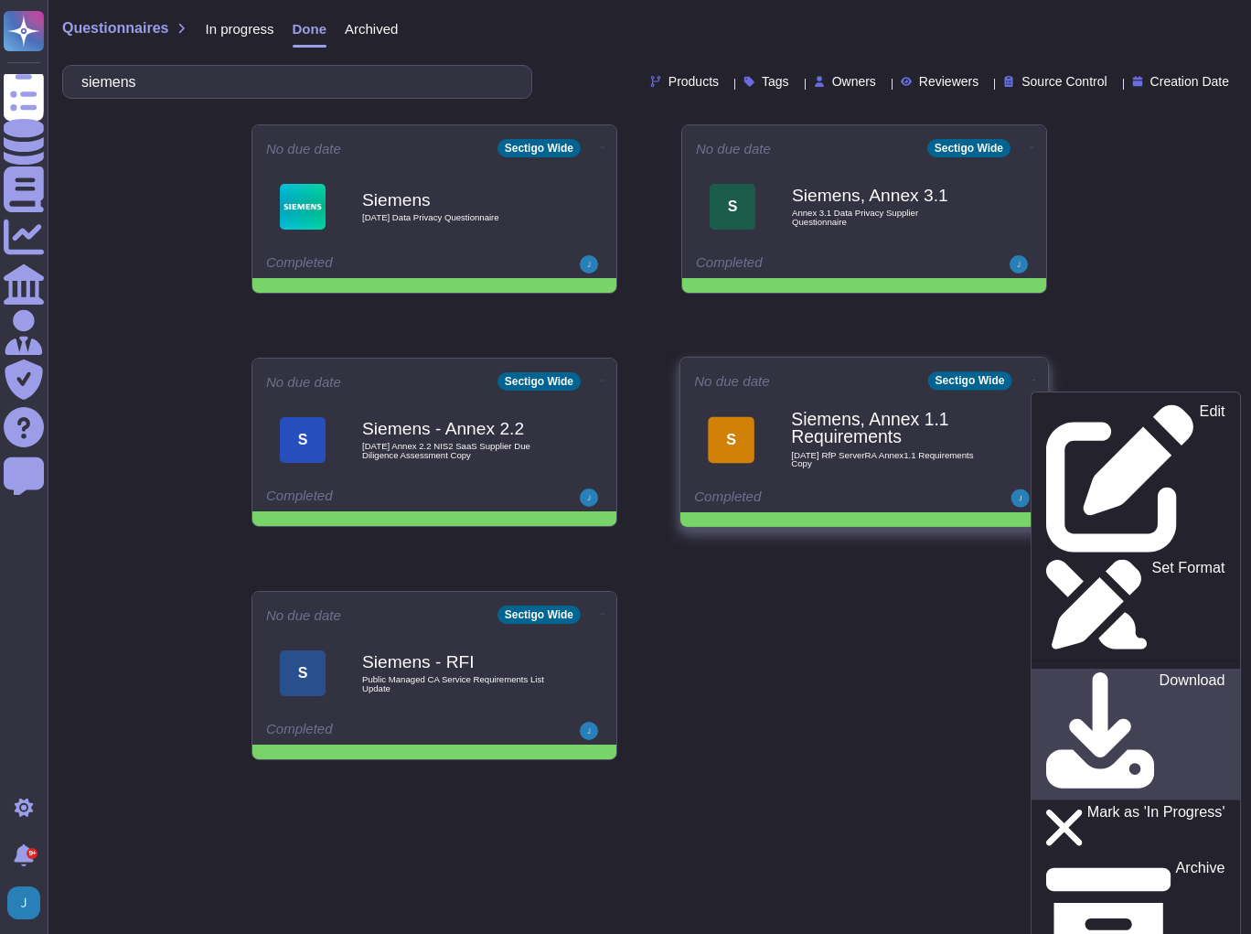 The image size is (1251, 934). What do you see at coordinates (28, 903) in the screenshot?
I see `button: user` at bounding box center [28, 903].